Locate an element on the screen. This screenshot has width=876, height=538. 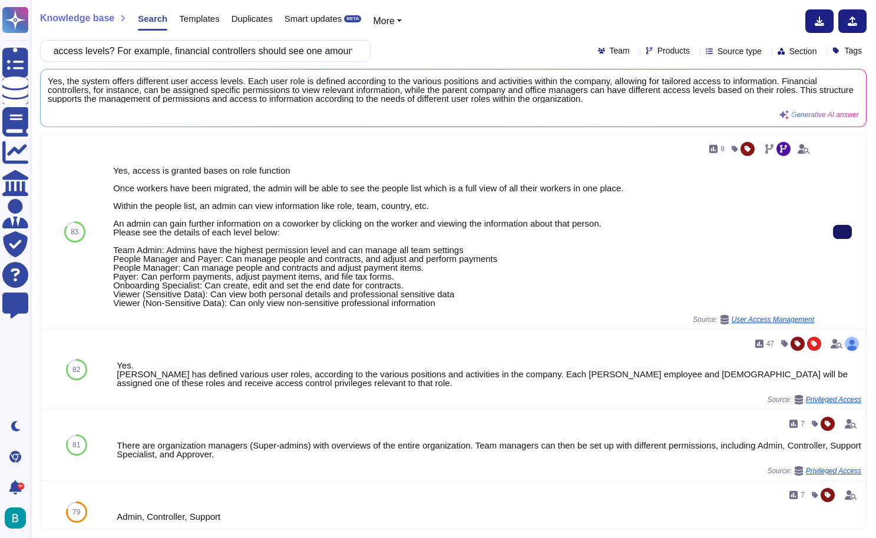
button: user is located at coordinates (18, 518).